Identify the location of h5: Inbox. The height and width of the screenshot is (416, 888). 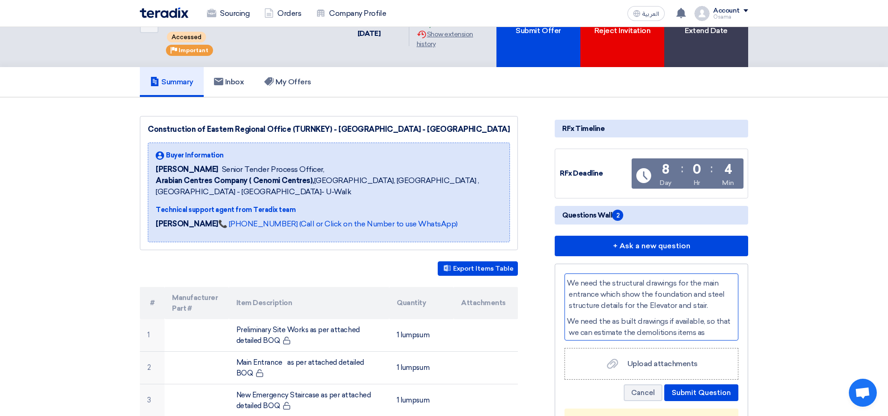
(229, 82).